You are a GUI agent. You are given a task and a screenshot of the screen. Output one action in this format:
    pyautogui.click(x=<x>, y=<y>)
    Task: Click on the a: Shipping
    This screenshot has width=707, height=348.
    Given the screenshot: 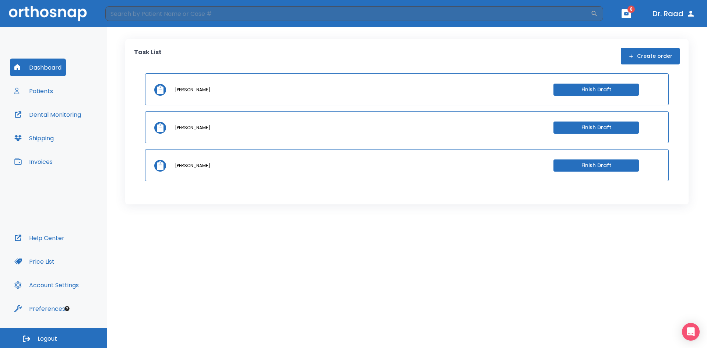 What is the action you would take?
    pyautogui.click(x=34, y=138)
    